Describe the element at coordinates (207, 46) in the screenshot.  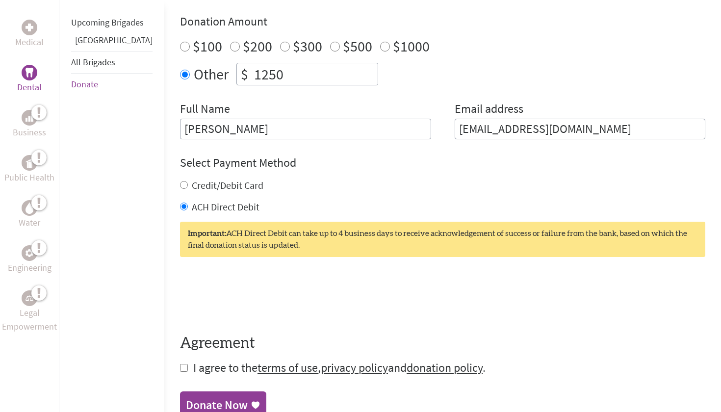
I see `label: $100` at that location.